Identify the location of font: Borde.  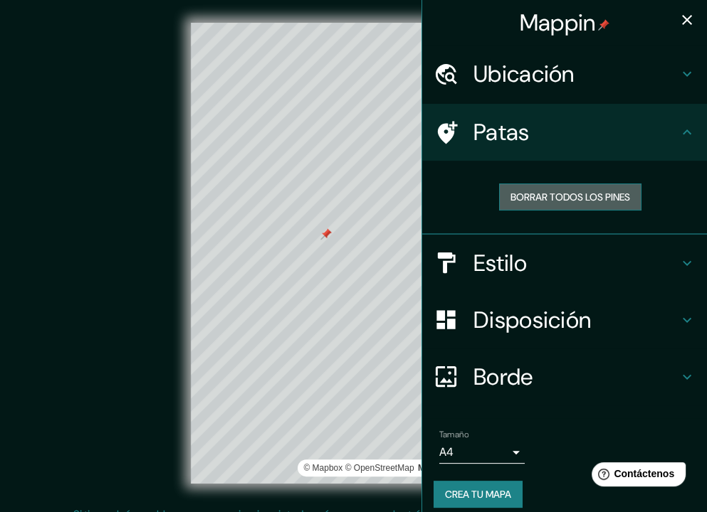
(503, 377).